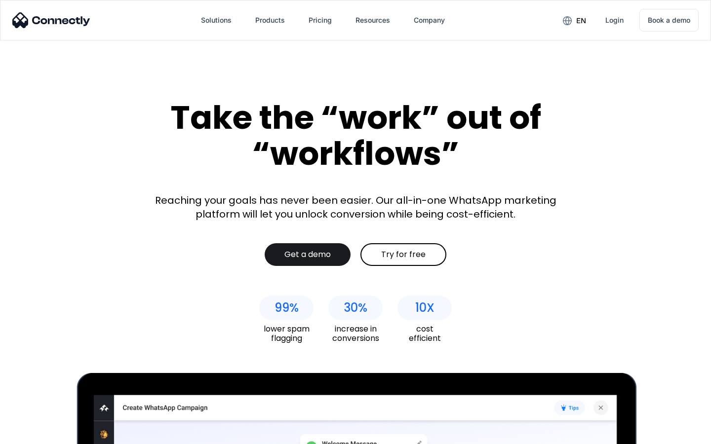  What do you see at coordinates (51, 20) in the screenshot?
I see `img: Connectly Logo` at bounding box center [51, 20].